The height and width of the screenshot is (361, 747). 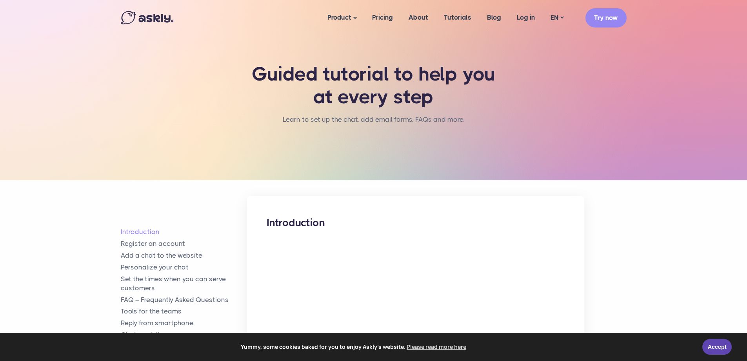 I want to click on a: About, so click(x=419, y=17).